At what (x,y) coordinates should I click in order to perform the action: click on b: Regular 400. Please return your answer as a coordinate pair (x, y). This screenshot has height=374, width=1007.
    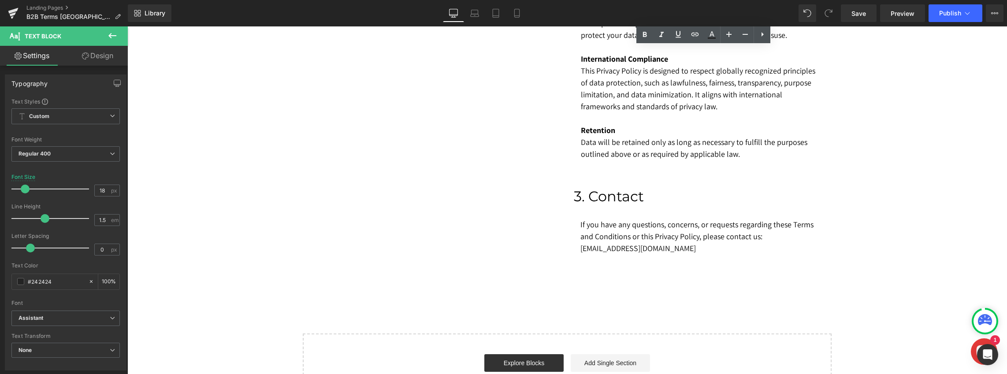
    Looking at the image, I should click on (35, 153).